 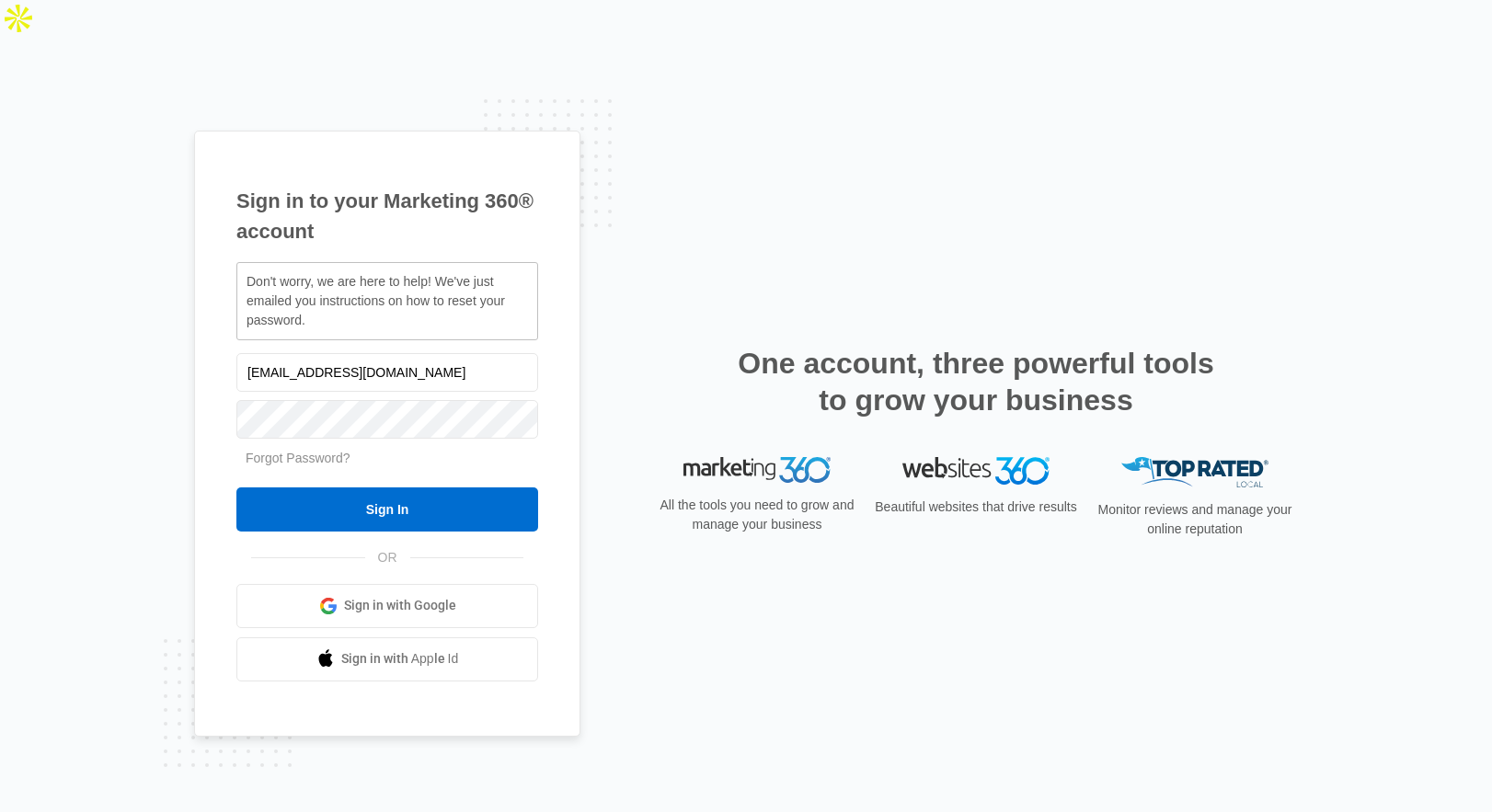 I want to click on img: Top Rated Local, so click(x=1195, y=472).